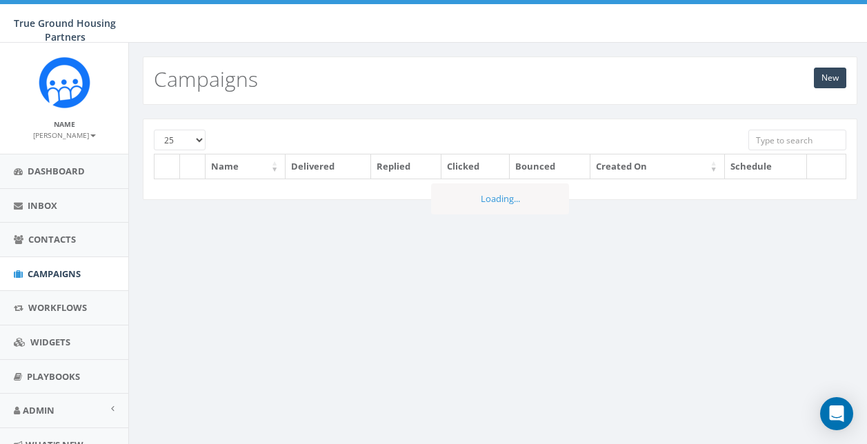  Describe the element at coordinates (797, 140) in the screenshot. I see `input: Type to search` at that location.